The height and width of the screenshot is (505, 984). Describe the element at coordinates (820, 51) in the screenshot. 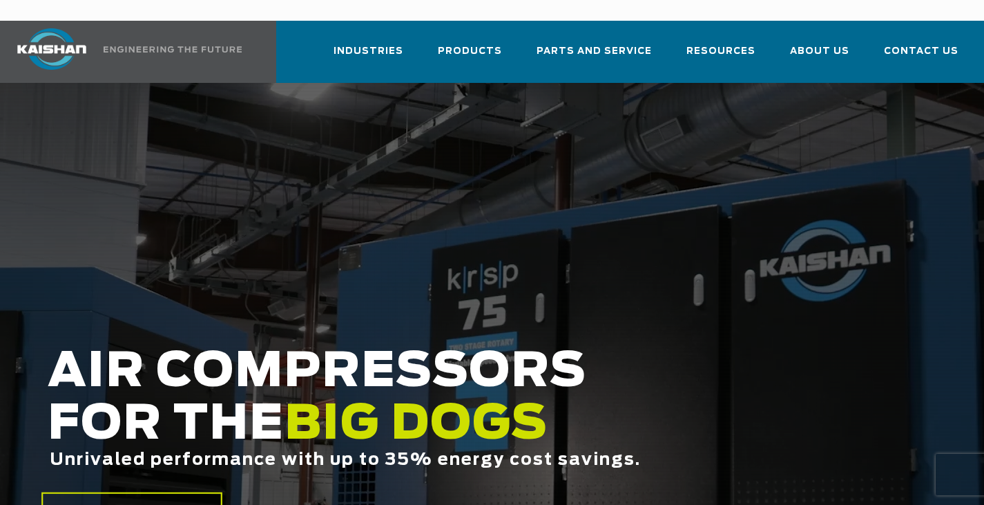

I see `span: About Us` at that location.